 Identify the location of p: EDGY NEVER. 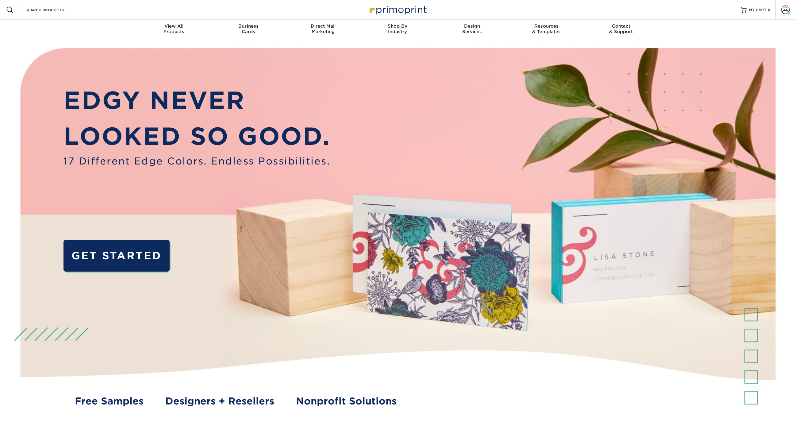
(197, 100).